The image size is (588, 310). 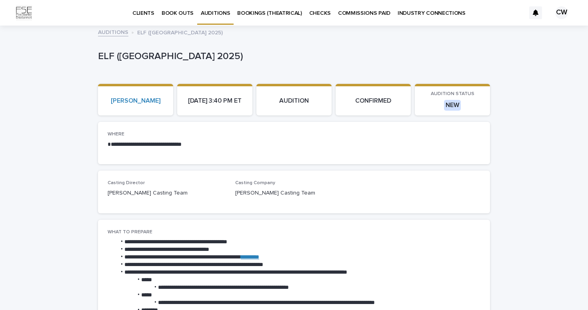 I want to click on span: WHERE, so click(x=116, y=134).